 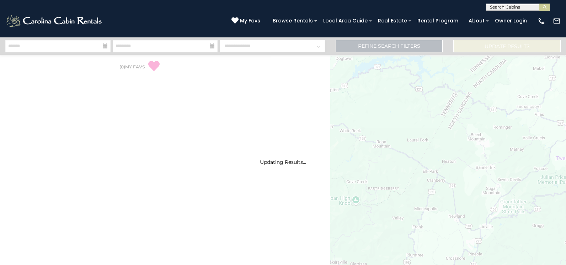 I want to click on span: My Favs, so click(x=250, y=21).